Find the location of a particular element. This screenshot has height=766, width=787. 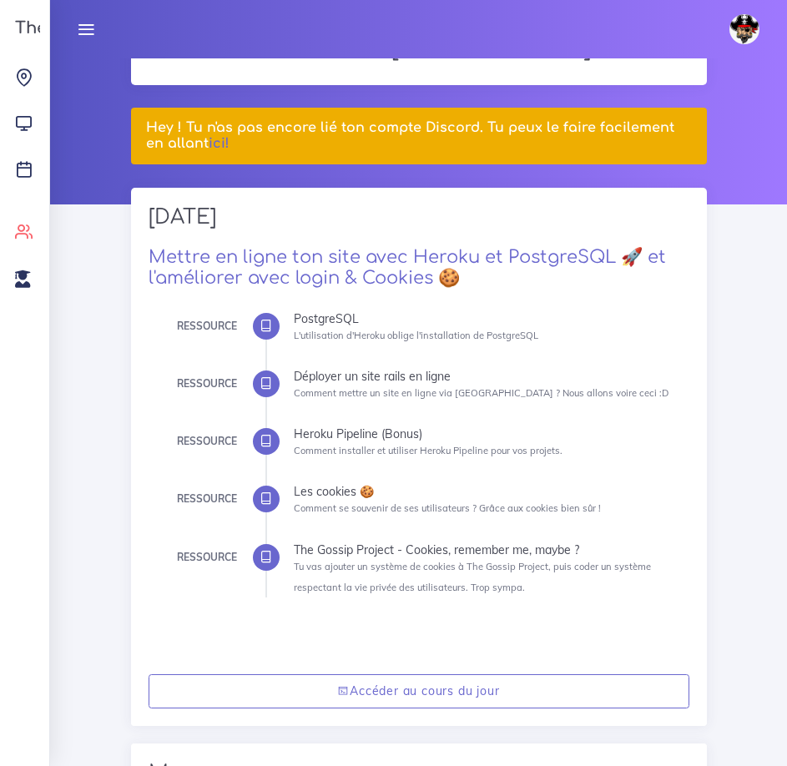

small: Comment installer et utiliser Heroku Pipeline pour vos projets. is located at coordinates (428, 451).